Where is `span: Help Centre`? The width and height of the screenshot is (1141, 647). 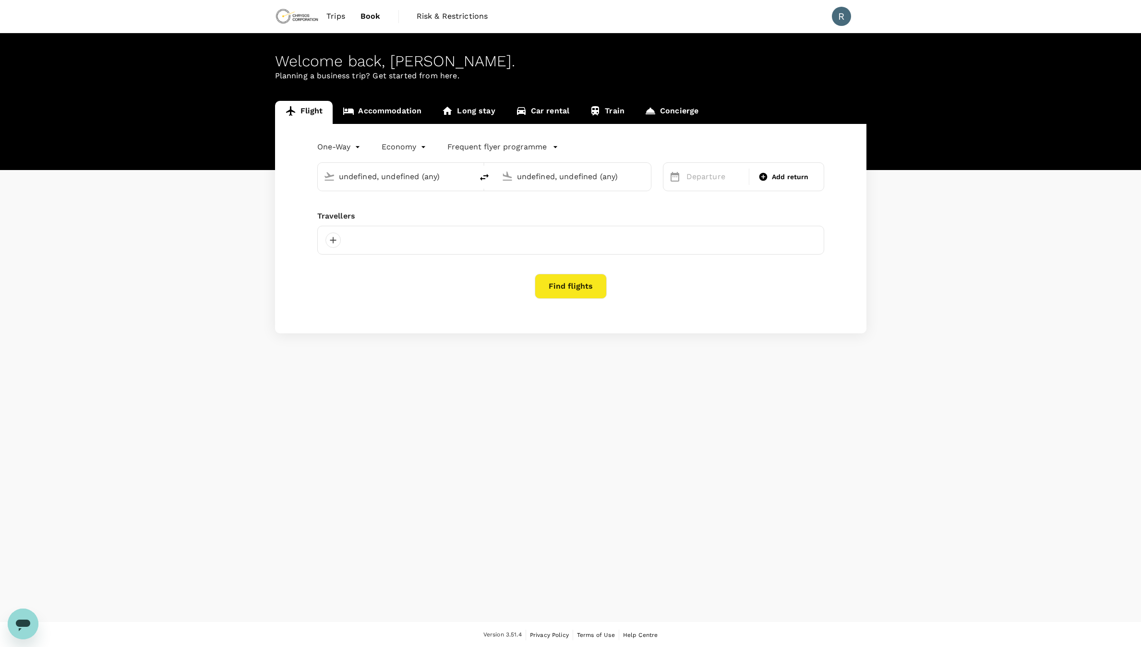
span: Help Centre is located at coordinates (640, 635).